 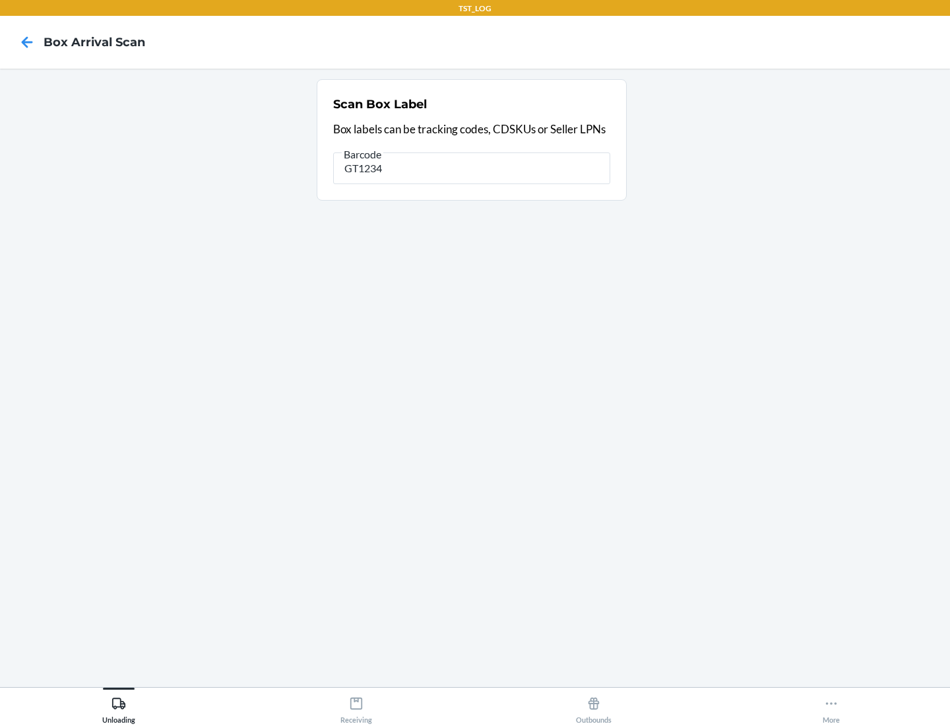 I want to click on div: Outbounds, so click(x=594, y=707).